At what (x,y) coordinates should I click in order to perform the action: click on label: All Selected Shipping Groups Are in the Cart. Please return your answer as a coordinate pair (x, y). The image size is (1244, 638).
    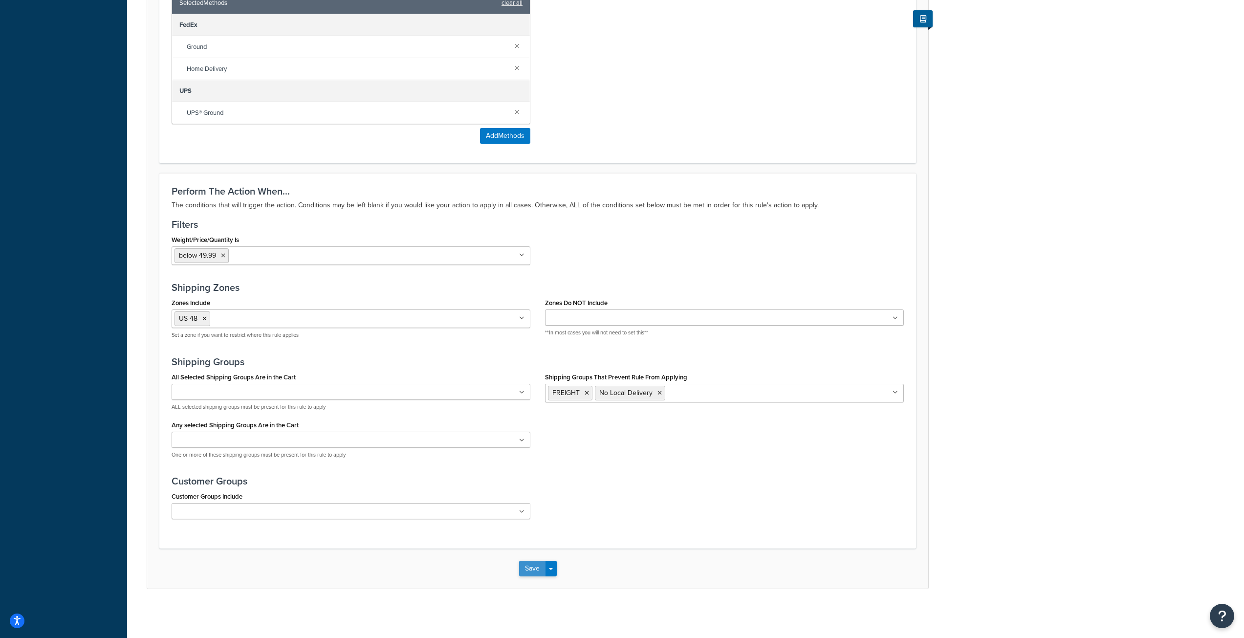
    Looking at the image, I should click on (234, 377).